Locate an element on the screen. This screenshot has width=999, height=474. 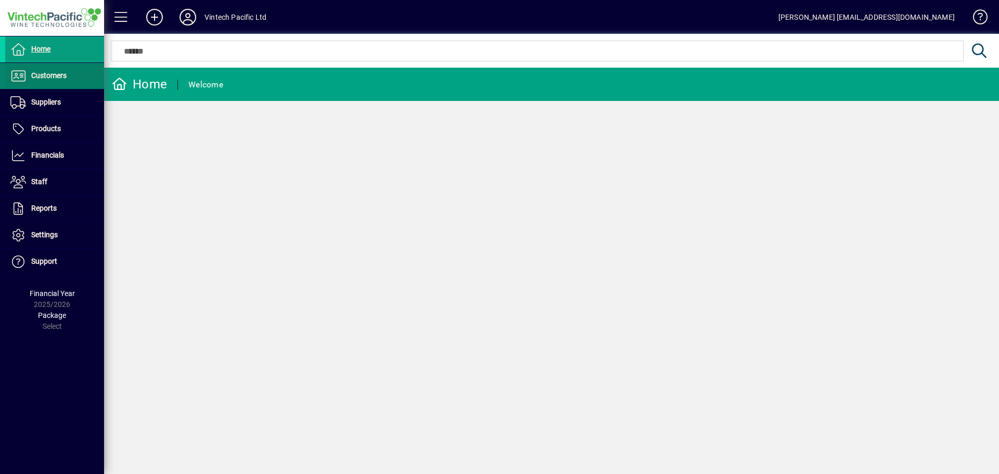
a: Reports is located at coordinates (55, 209).